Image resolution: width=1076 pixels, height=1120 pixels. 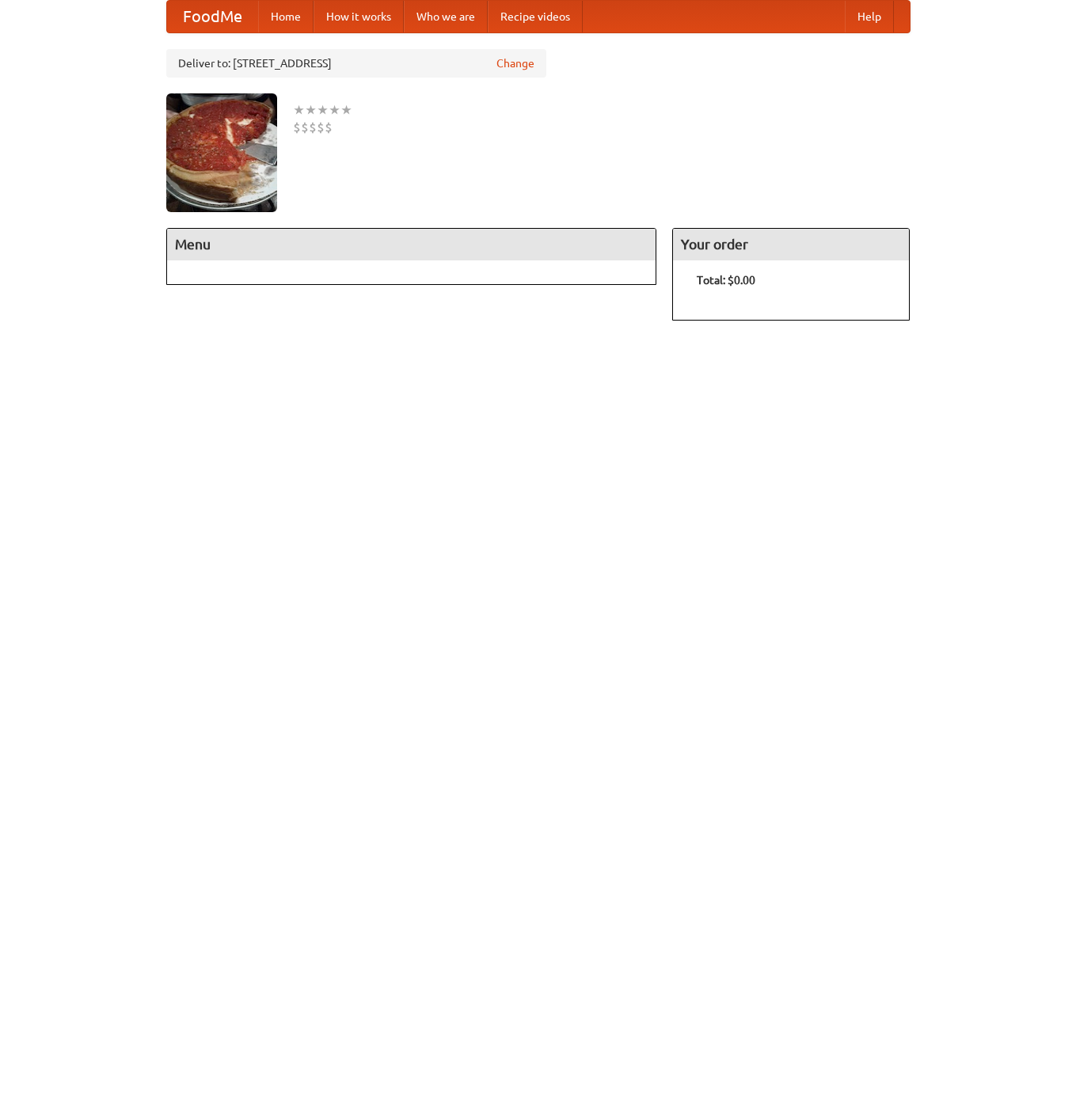 I want to click on img: angular.jpg, so click(x=222, y=153).